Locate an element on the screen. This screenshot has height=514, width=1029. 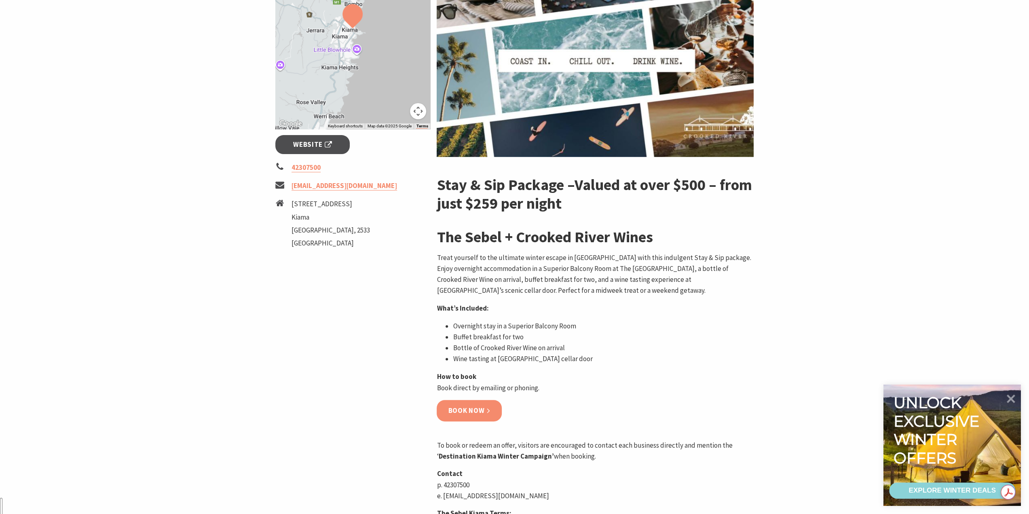
p: To book or redeem an offer, visitors are encouraged to contact each business directly and mention... is located at coordinates (595, 451).